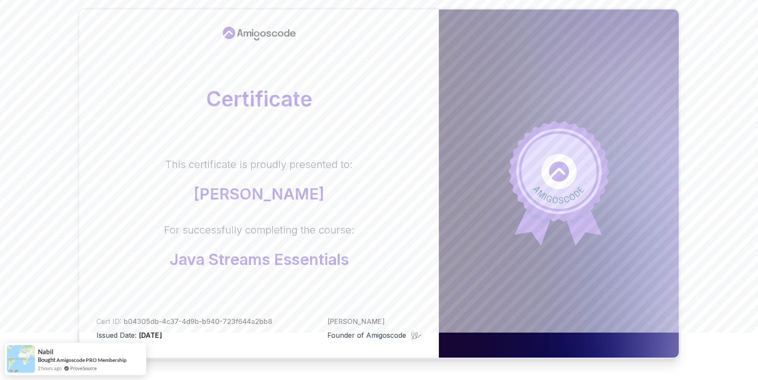 This screenshot has width=758, height=380. I want to click on span: b04305db-4c37-4d9b-b940-723f644a2bb8, so click(198, 321).